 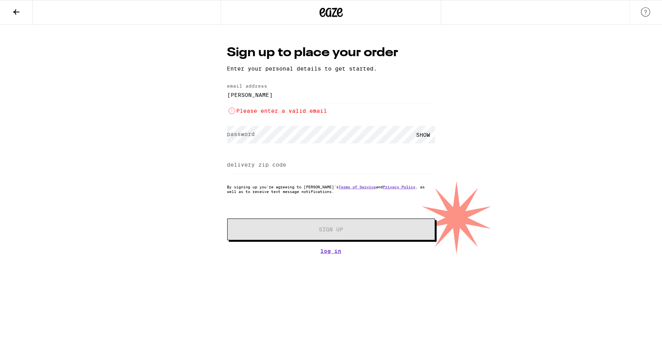 I want to click on span: Hi. Need any help?, so click(x=30, y=9).